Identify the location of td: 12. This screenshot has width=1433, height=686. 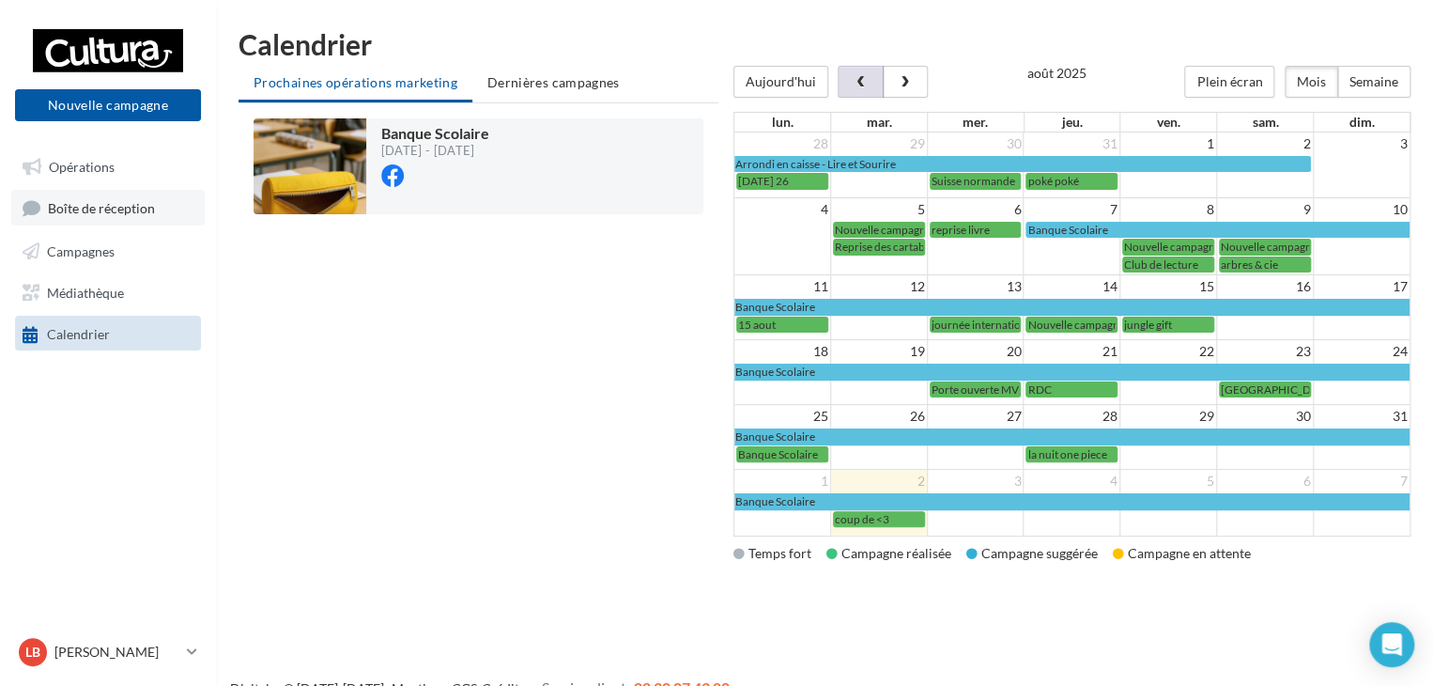
(878, 286).